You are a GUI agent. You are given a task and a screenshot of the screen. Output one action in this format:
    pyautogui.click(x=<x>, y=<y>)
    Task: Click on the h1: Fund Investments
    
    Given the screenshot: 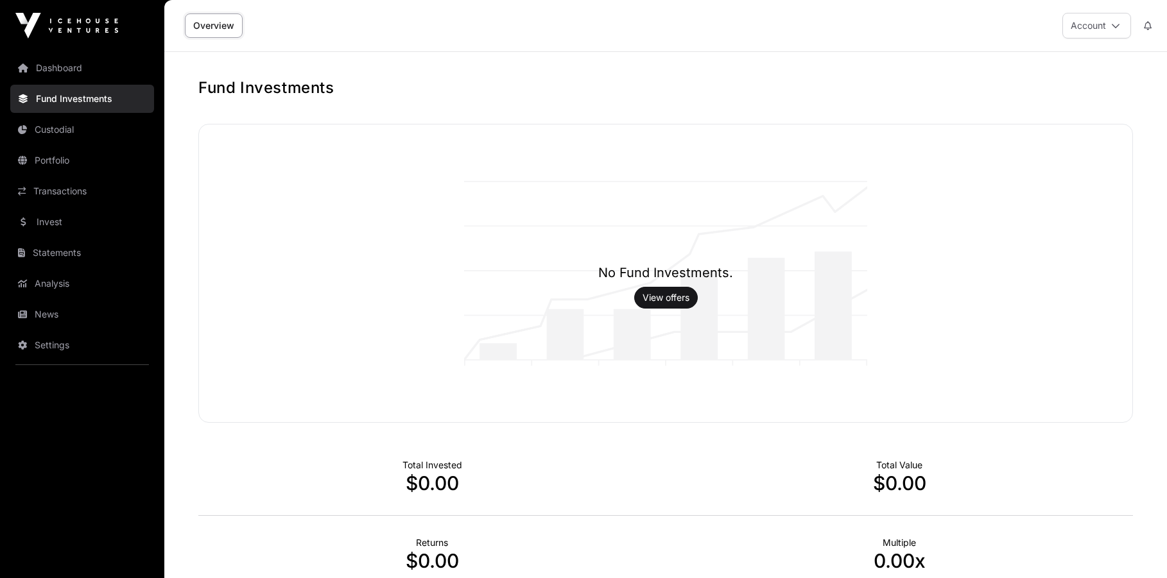 What is the action you would take?
    pyautogui.click(x=666, y=88)
    